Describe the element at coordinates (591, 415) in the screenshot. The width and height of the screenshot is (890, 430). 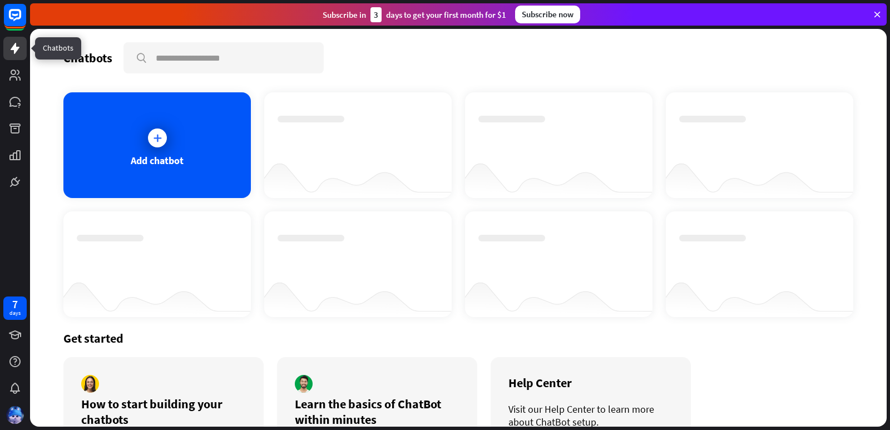
I see `div: Visit our Help Center to learn more about ChatBot setup.` at that location.